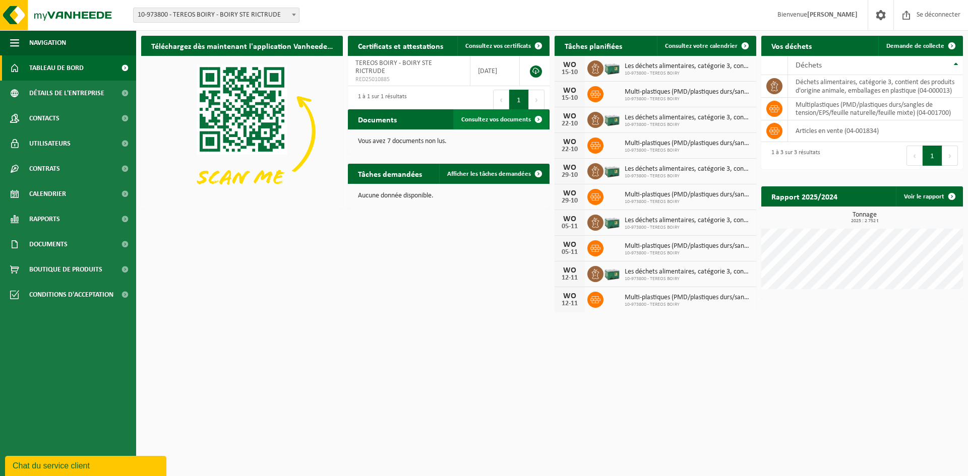 Image resolution: width=968 pixels, height=476 pixels. Describe the element at coordinates (498, 46) in the screenshot. I see `font: Consultez vos certificats` at that location.